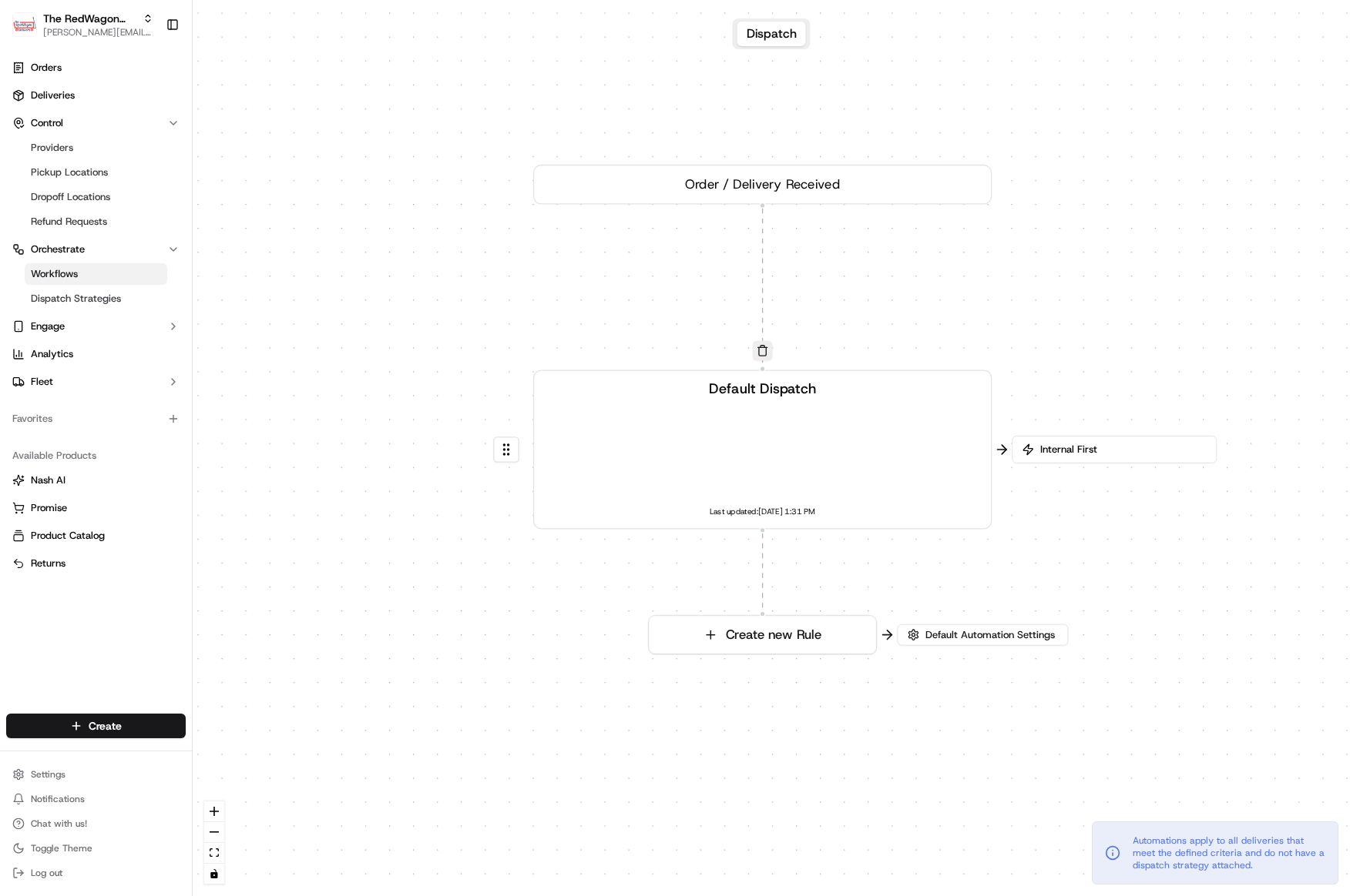 The image size is (1350, 896). I want to click on div: Order / Delivery Received, so click(761, 185).